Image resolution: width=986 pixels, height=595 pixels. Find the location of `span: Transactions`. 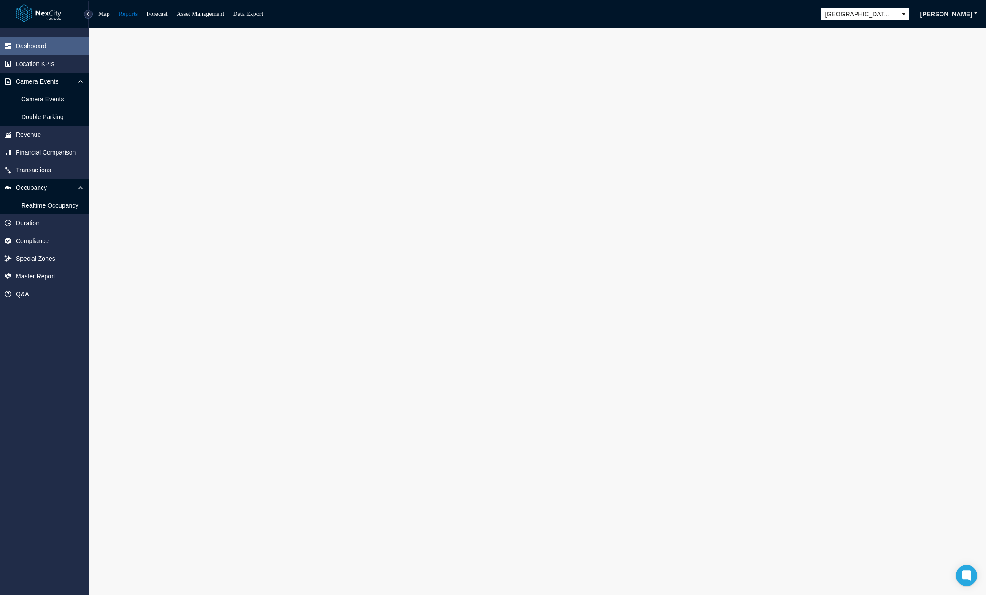

span: Transactions is located at coordinates (34, 170).